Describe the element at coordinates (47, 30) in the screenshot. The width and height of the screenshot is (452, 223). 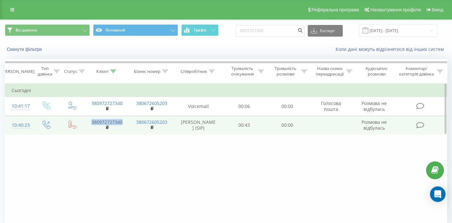
I see `button: Всі дзвінки` at that location.